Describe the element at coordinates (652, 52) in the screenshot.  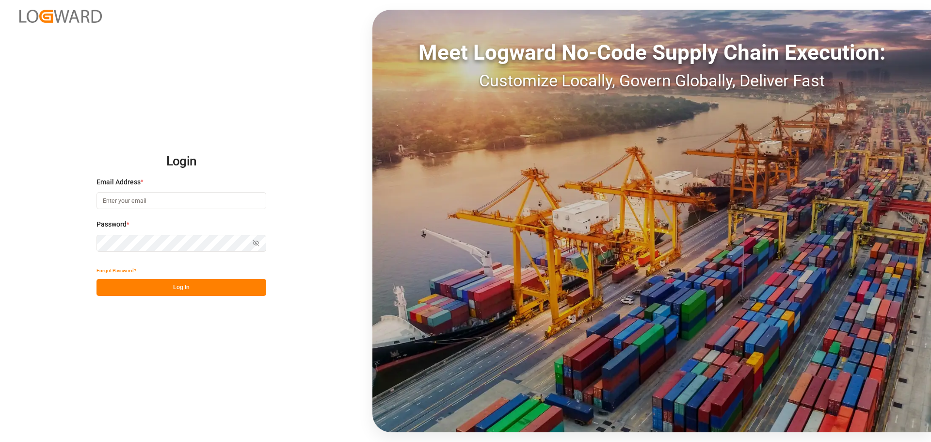
I see `div: Meet Logward No-Code Supply Chain Execution:` at that location.